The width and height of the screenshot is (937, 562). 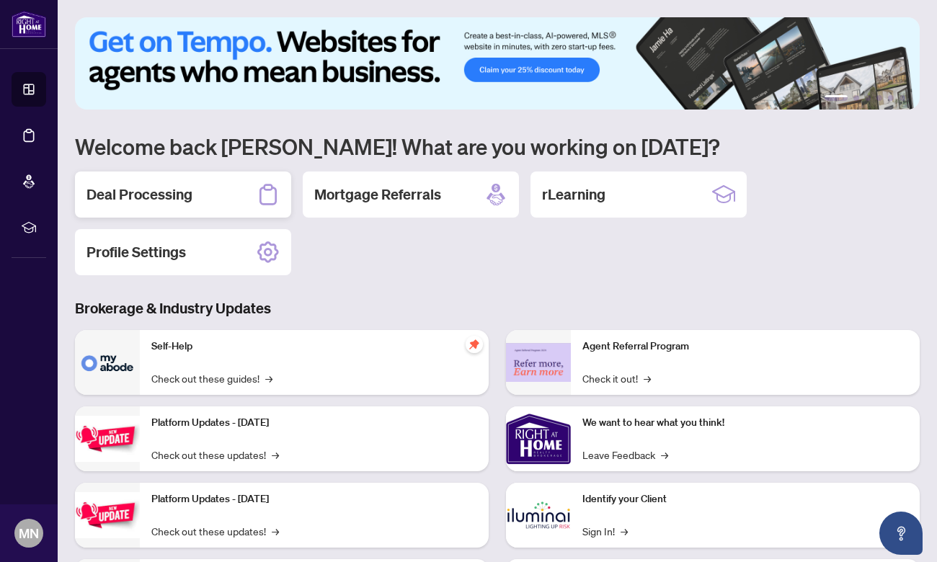 What do you see at coordinates (625, 455) in the screenshot?
I see `a: Leave Feedback→` at bounding box center [625, 455].